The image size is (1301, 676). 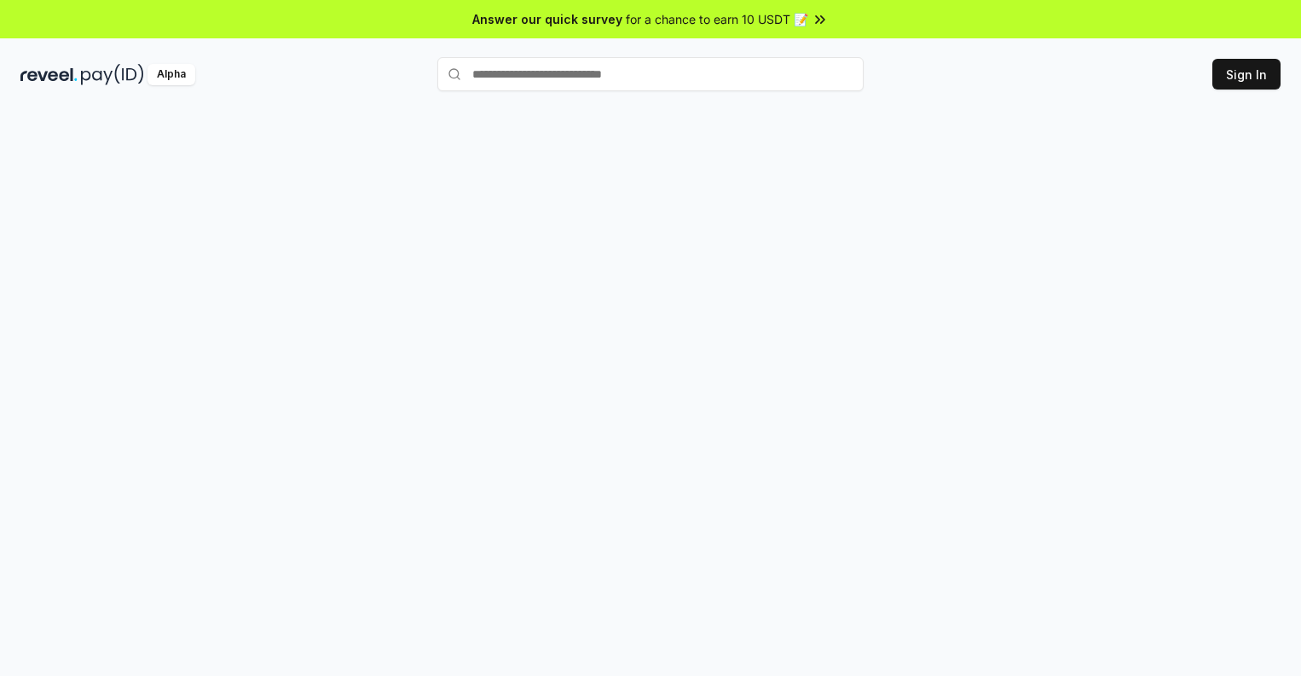 I want to click on div: Alpha, so click(x=171, y=74).